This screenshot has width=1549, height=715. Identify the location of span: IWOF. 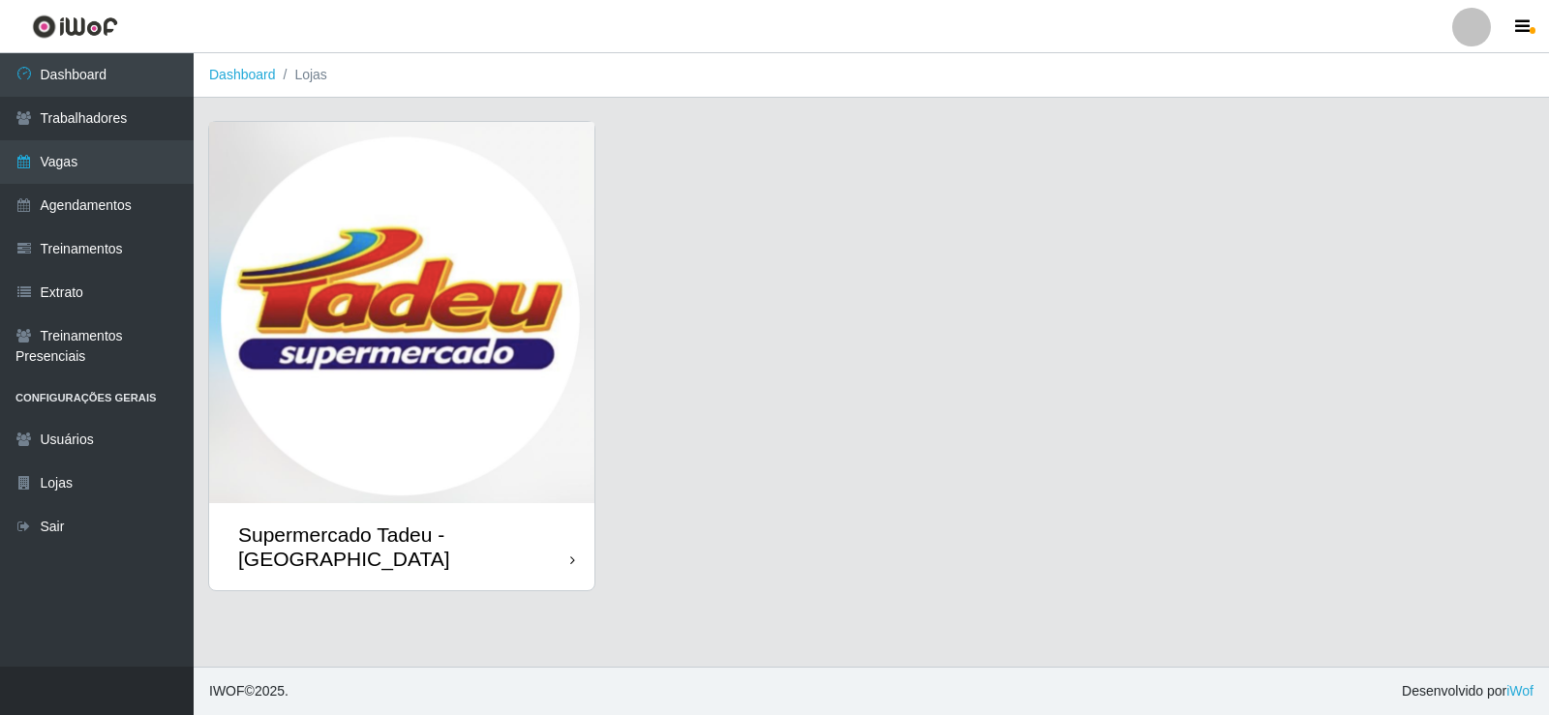
(226, 691).